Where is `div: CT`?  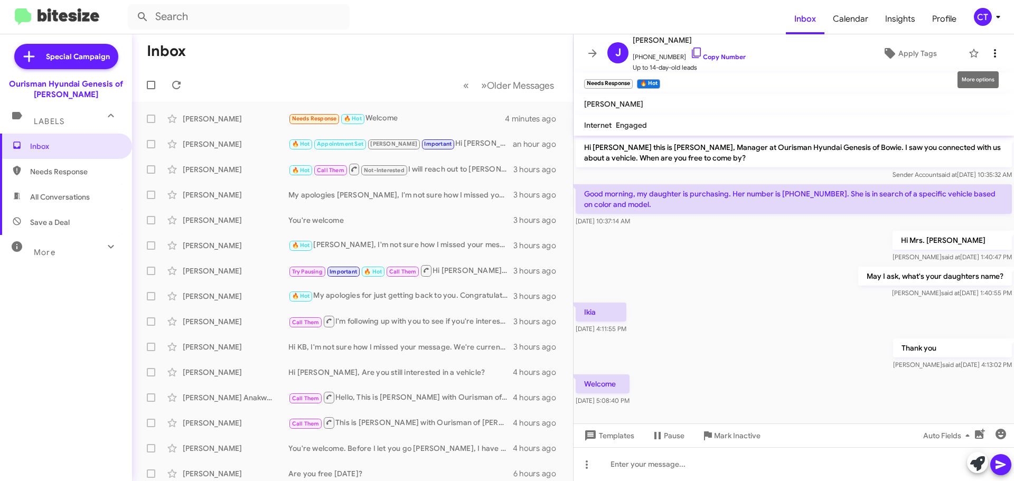
div: CT is located at coordinates (982, 17).